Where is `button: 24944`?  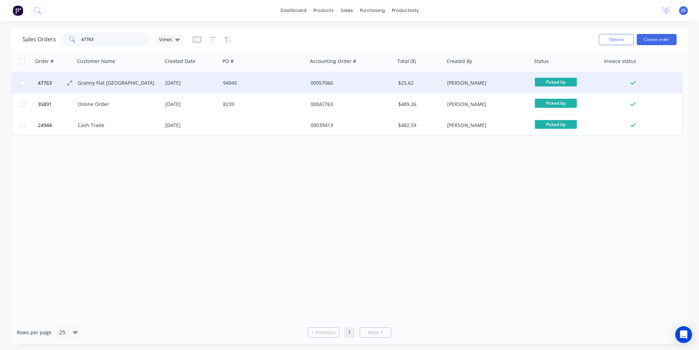 button: 24944 is located at coordinates (57, 125).